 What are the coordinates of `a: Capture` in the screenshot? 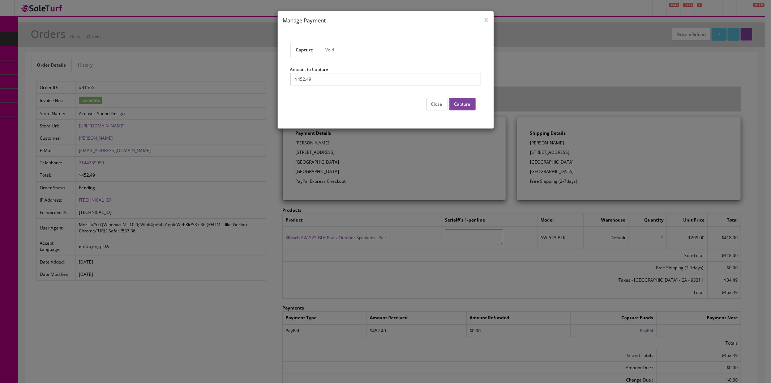 It's located at (305, 50).